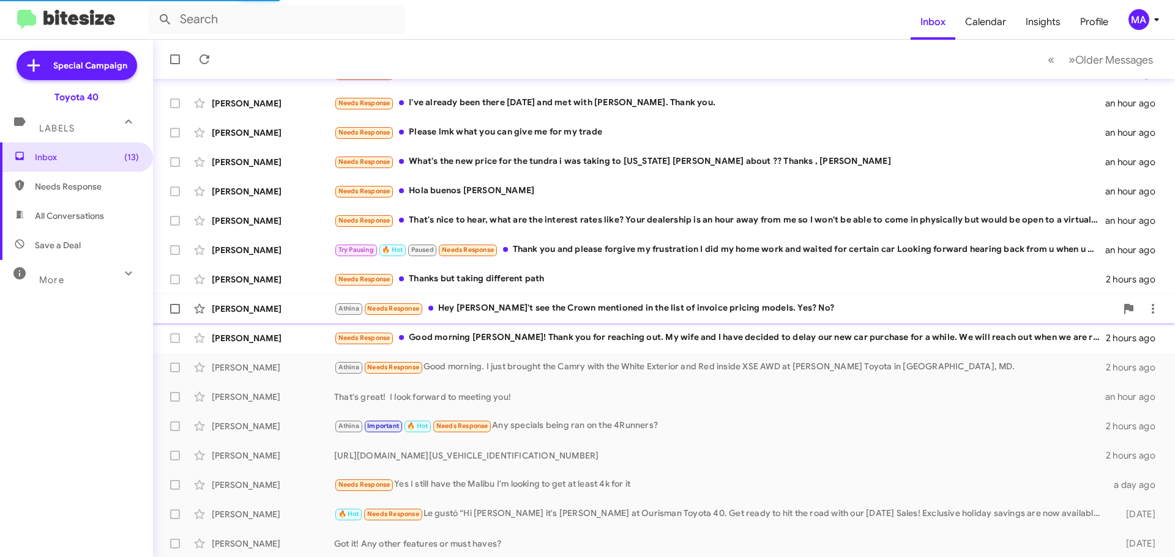 The height and width of the screenshot is (557, 1175). What do you see at coordinates (76, 65) in the screenshot?
I see `a: Special Campaign` at bounding box center [76, 65].